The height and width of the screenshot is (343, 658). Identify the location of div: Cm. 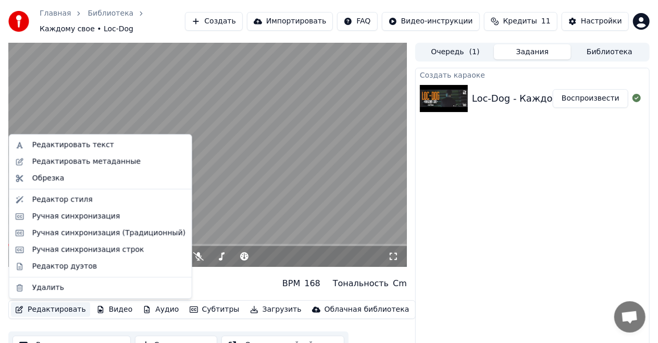
(400, 284).